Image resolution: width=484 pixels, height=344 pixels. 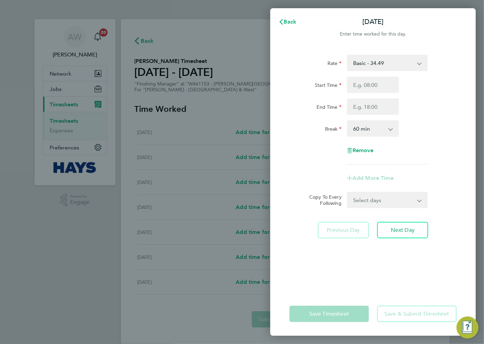 What do you see at coordinates (329, 108) in the screenshot?
I see `label: End Time` at bounding box center [329, 108].